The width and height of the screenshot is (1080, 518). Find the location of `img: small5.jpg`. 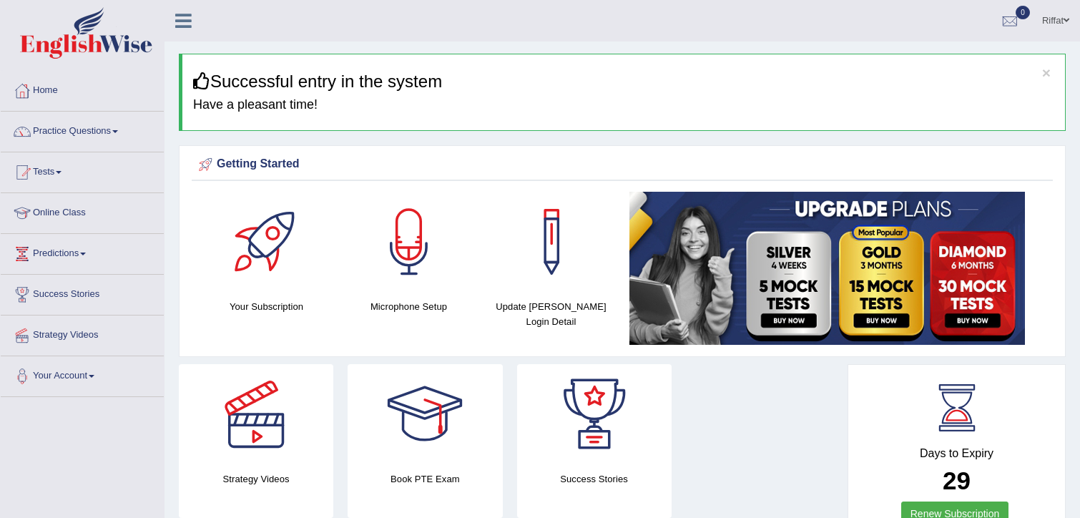

img: small5.jpg is located at coordinates (827, 268).